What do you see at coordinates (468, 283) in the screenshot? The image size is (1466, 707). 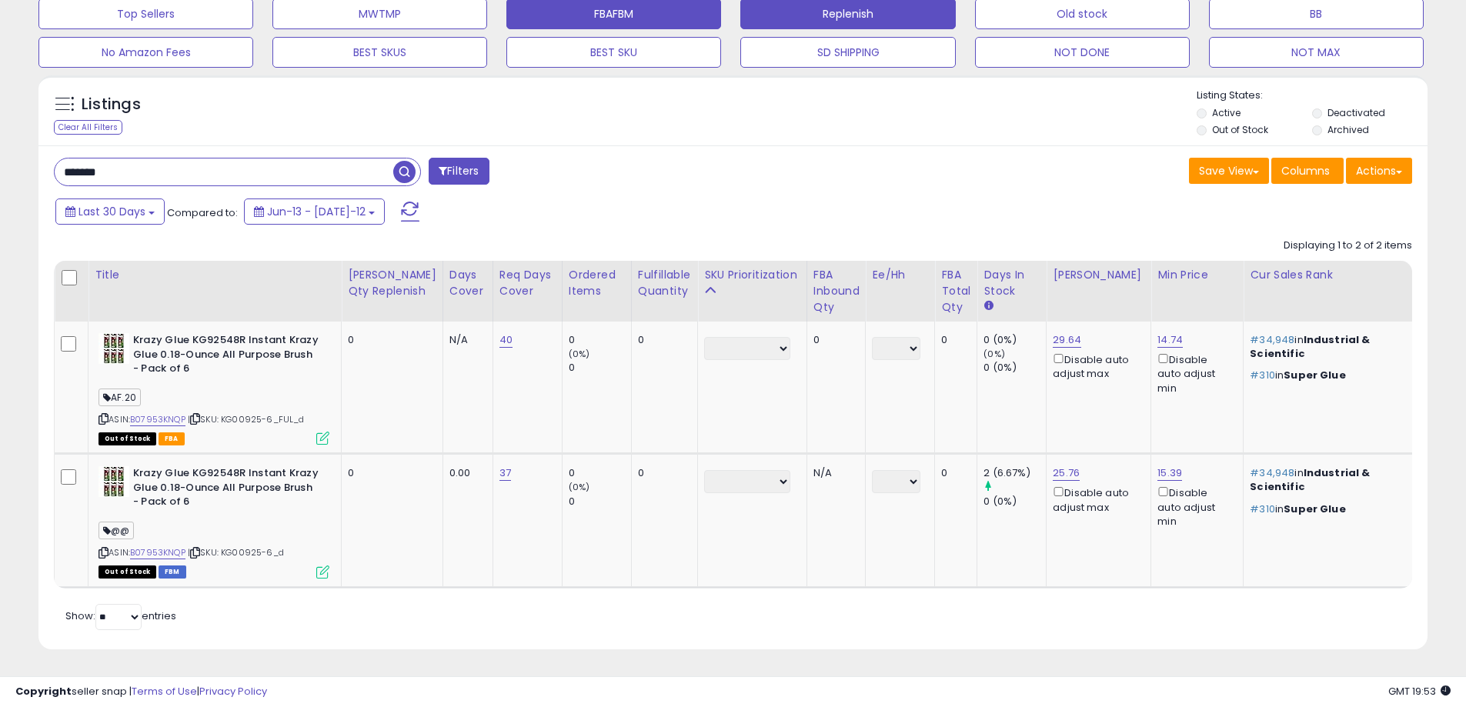 I see `div: Days Cover` at bounding box center [468, 283].